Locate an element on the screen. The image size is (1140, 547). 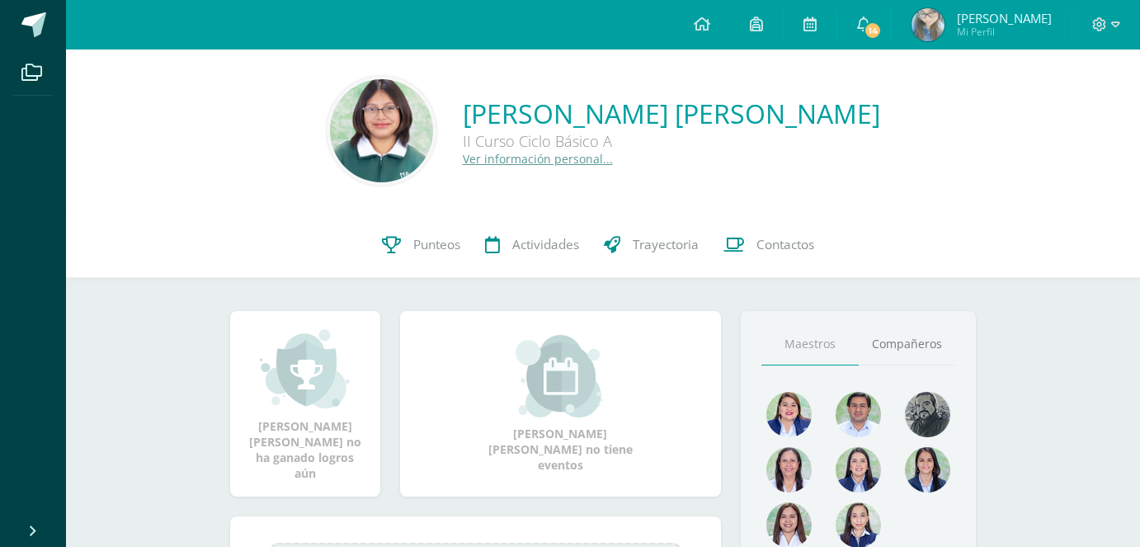
div: II Curso Ciclo Básico A is located at coordinates (672, 141).